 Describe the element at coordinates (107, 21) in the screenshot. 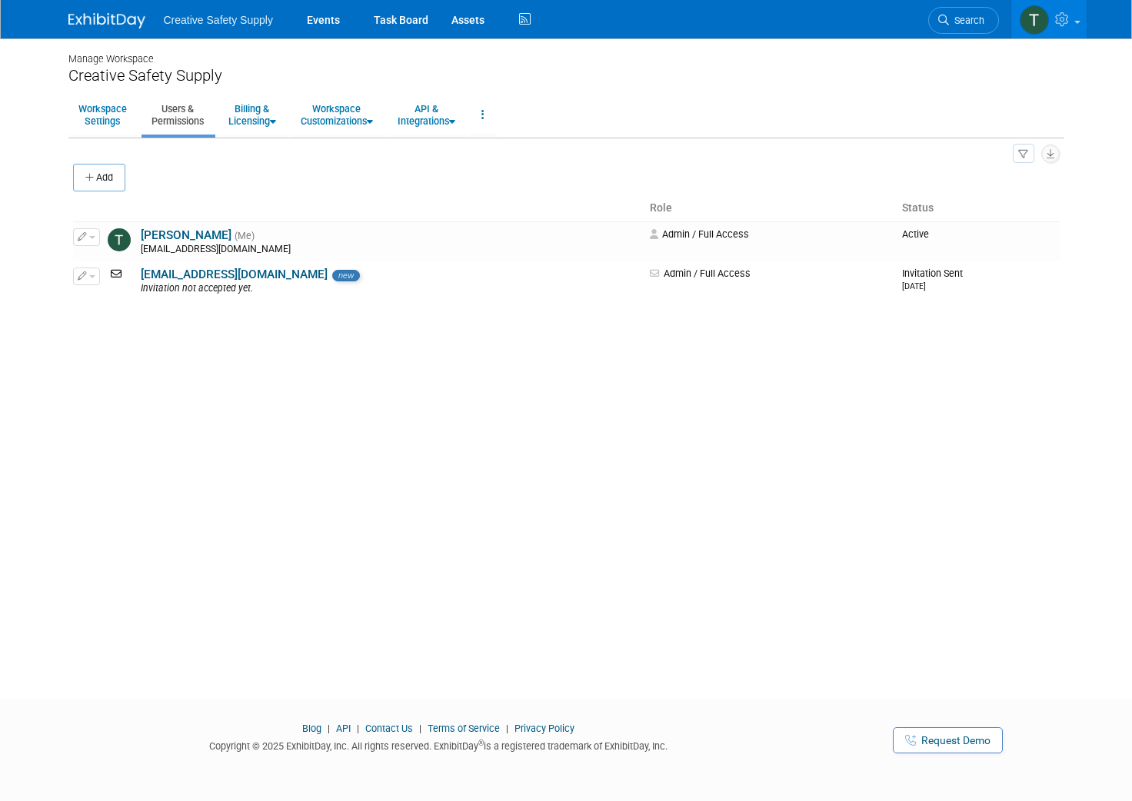

I see `img: ExhibitDay` at that location.